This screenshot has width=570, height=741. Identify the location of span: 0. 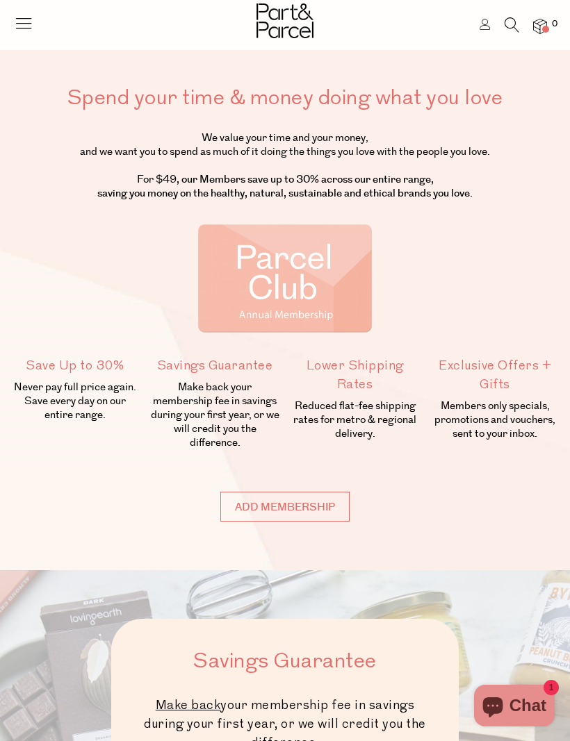
(554, 24).